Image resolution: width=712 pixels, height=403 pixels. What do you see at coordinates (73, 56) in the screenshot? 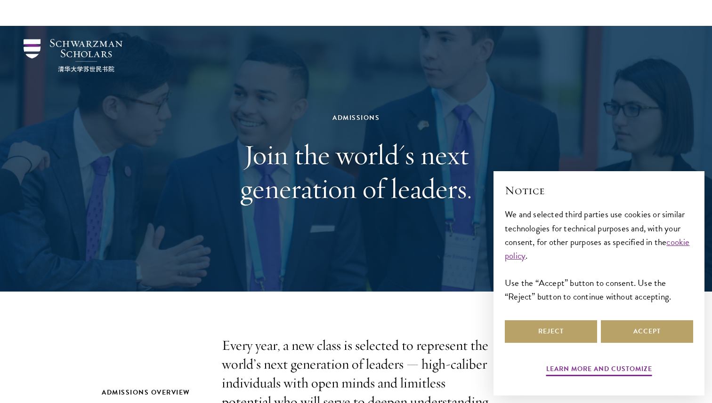
I see `img: Schwarzman Scholars` at bounding box center [73, 56].